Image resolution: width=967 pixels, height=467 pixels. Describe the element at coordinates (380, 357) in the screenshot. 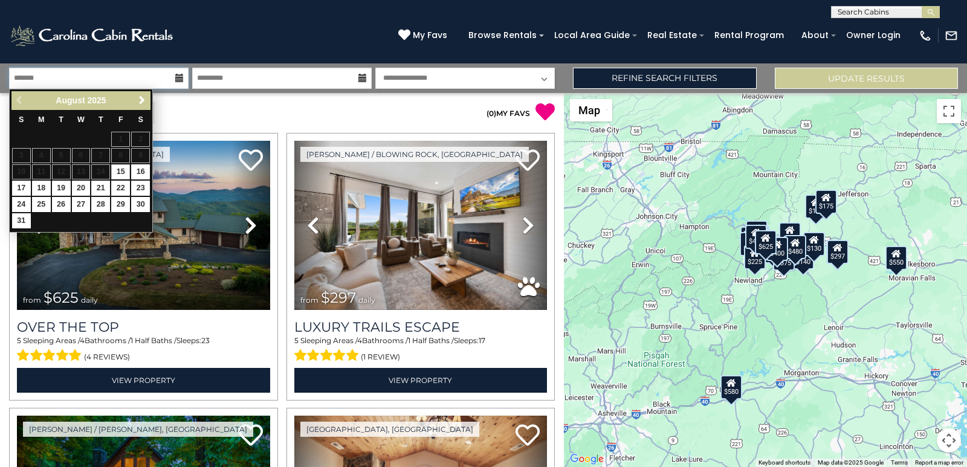

I see `span: (1 review)` at that location.